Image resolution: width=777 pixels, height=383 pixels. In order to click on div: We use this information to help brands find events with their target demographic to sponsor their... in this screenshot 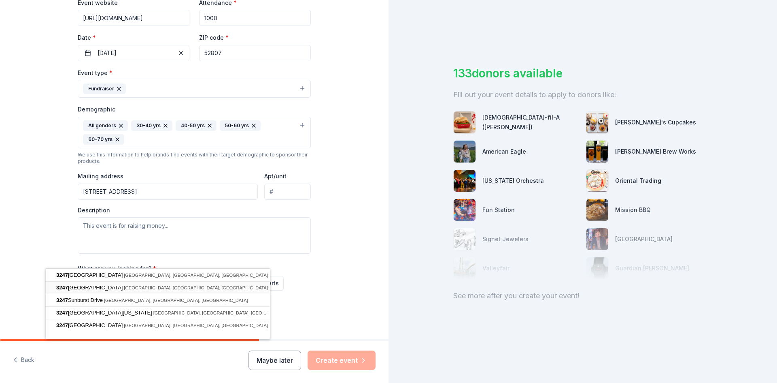, I will do `click(194, 158)`.